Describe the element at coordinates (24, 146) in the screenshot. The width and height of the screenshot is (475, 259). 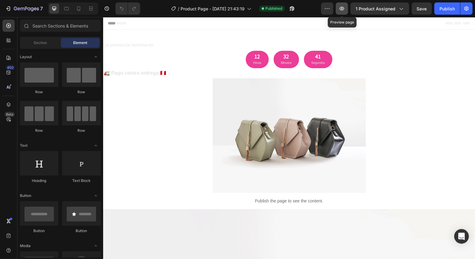
I see `span: Text` at that location.